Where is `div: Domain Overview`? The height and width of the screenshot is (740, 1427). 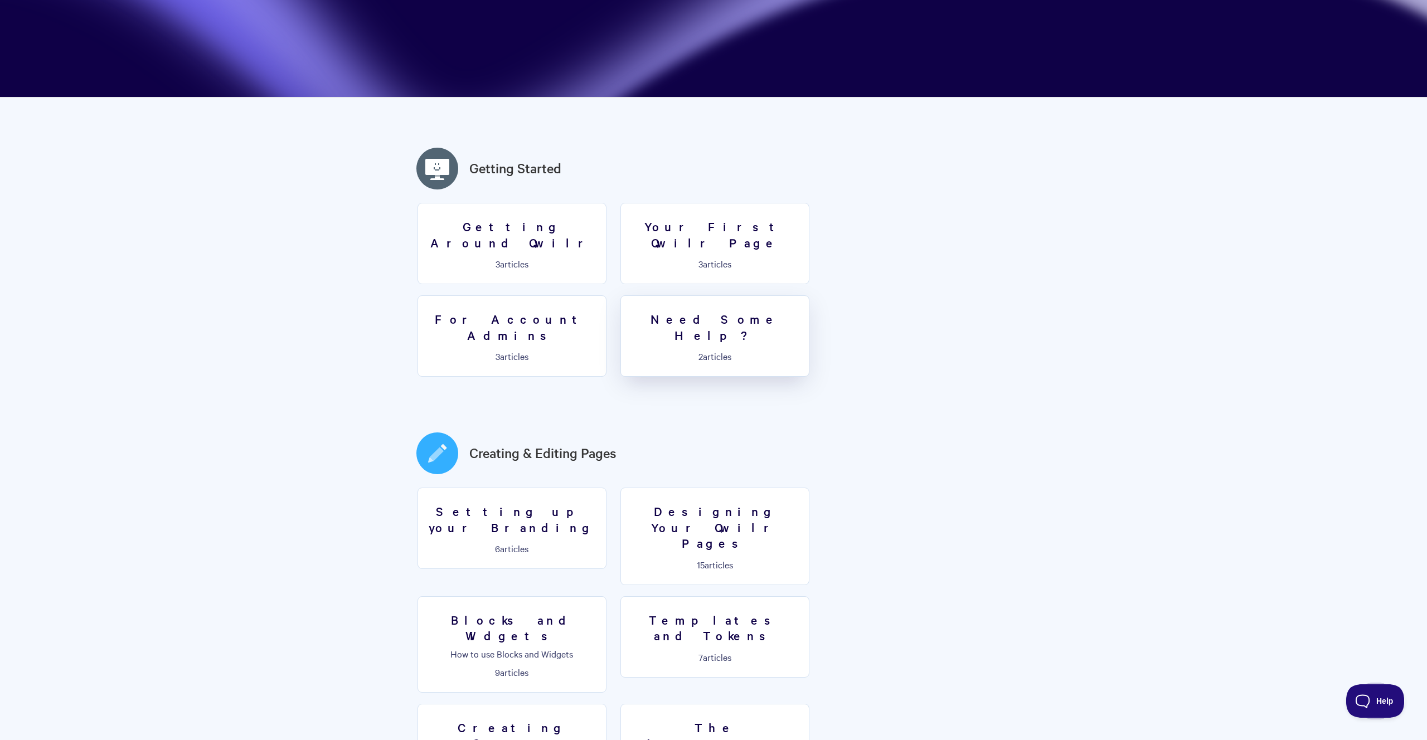 div: Domain Overview is located at coordinates (71, 69).